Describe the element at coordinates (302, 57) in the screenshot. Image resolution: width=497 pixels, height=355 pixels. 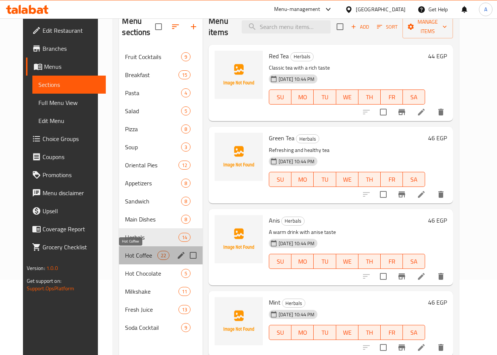
I see `div: Herbals` at that location.